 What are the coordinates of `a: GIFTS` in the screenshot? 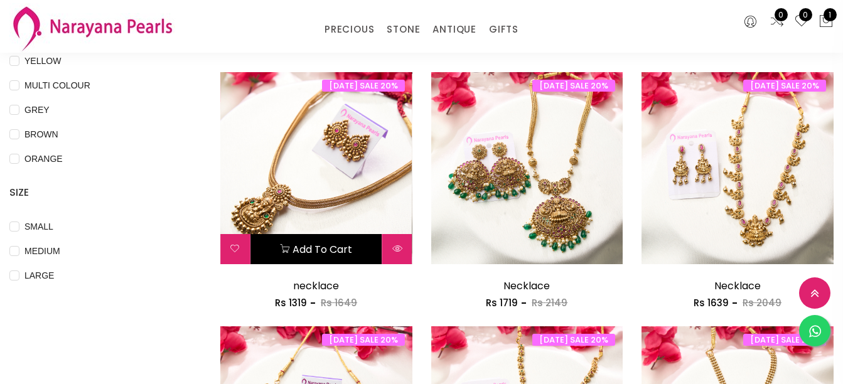 It's located at (503, 29).